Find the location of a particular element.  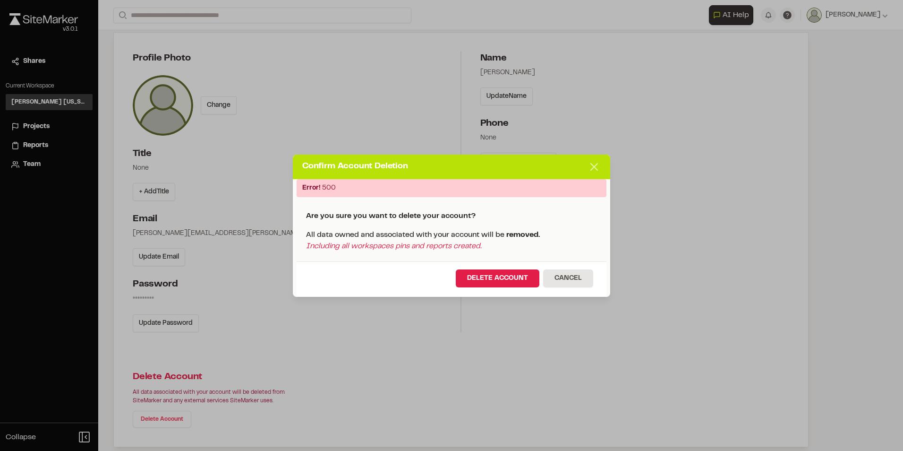

div: Are you sure you want to delete your account? is located at coordinates (451, 216).